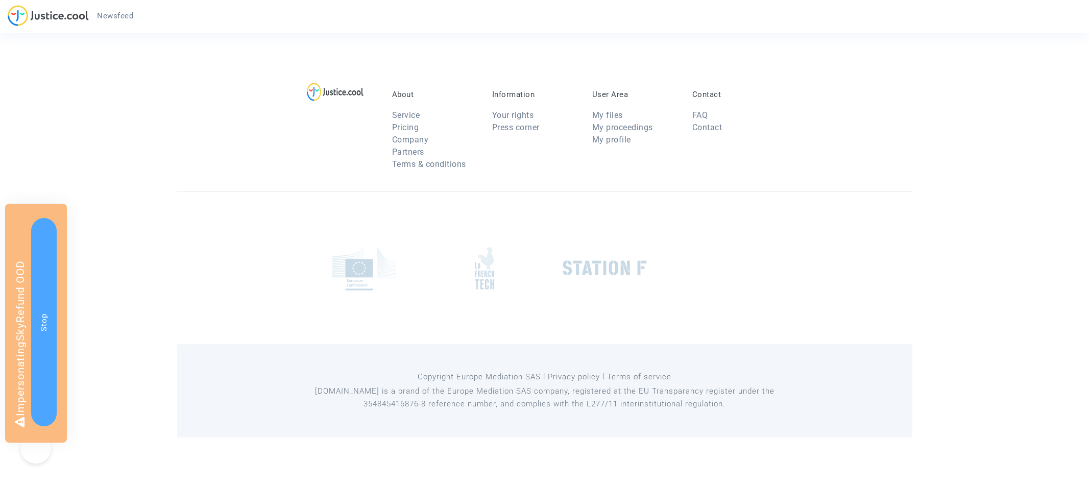  Describe the element at coordinates (115, 16) in the screenshot. I see `span: Newsfeed` at that location.